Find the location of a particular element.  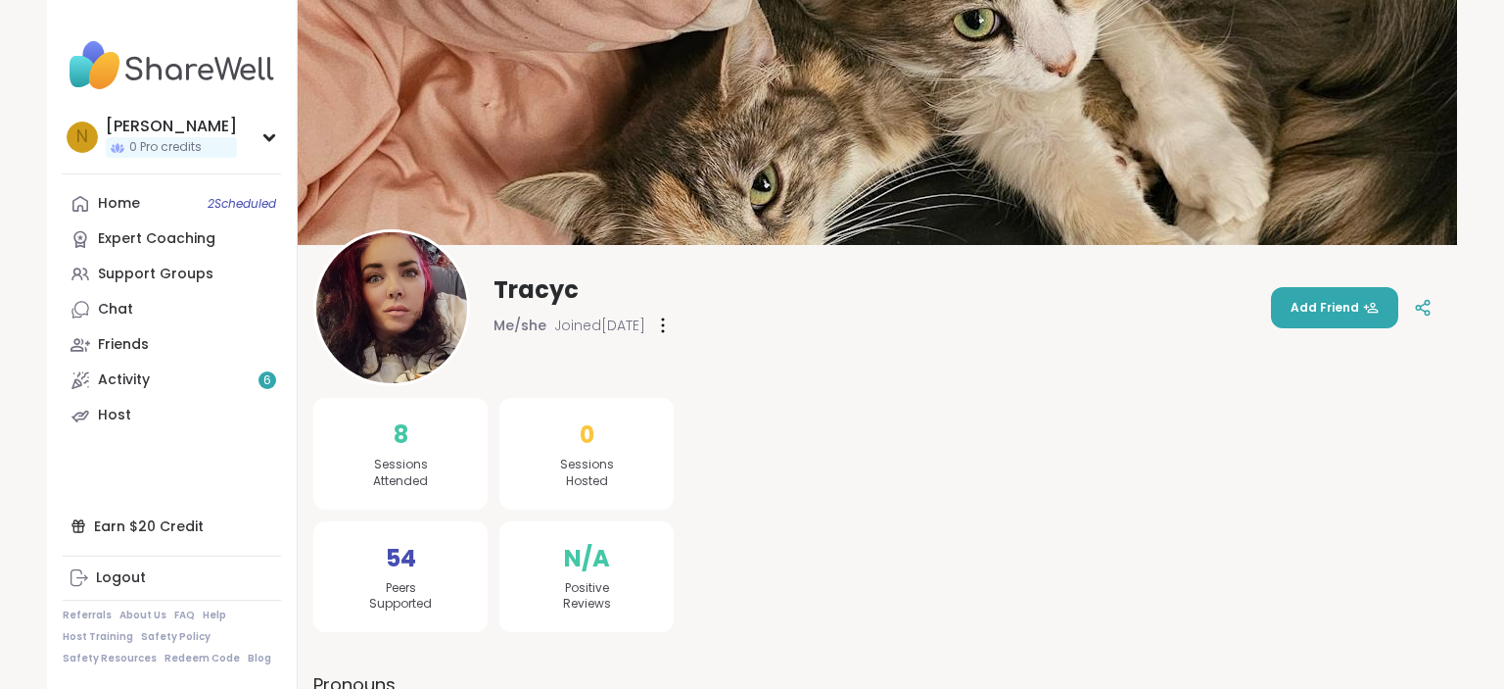

div: Earn $20 Credit is located at coordinates (171, 526).